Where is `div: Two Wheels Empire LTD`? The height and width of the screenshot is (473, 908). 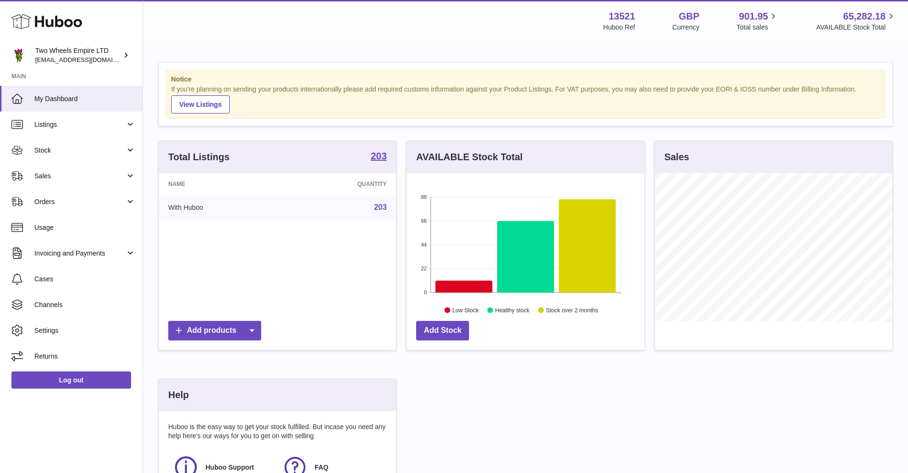 div: Two Wheels Empire LTD is located at coordinates (78, 55).